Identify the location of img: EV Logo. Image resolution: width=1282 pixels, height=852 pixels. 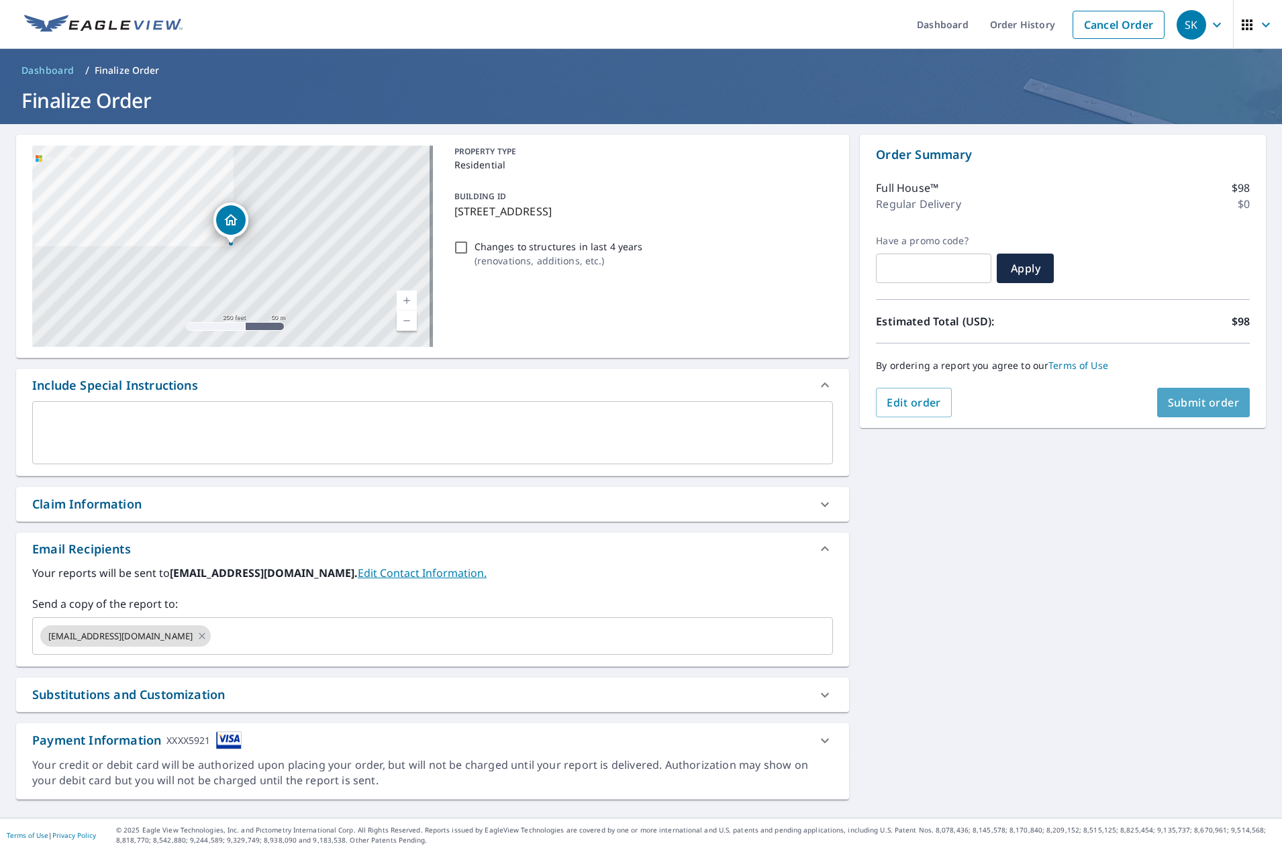
(103, 25).